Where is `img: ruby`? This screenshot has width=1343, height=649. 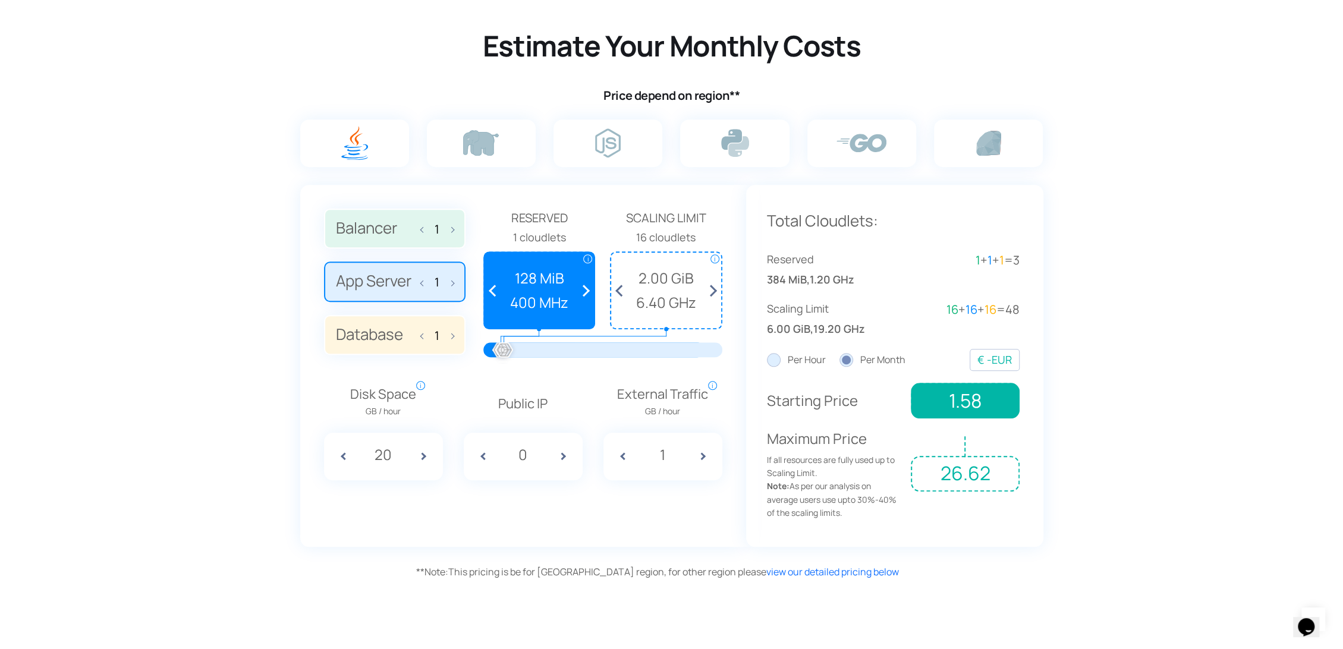 img: ruby is located at coordinates (988, 143).